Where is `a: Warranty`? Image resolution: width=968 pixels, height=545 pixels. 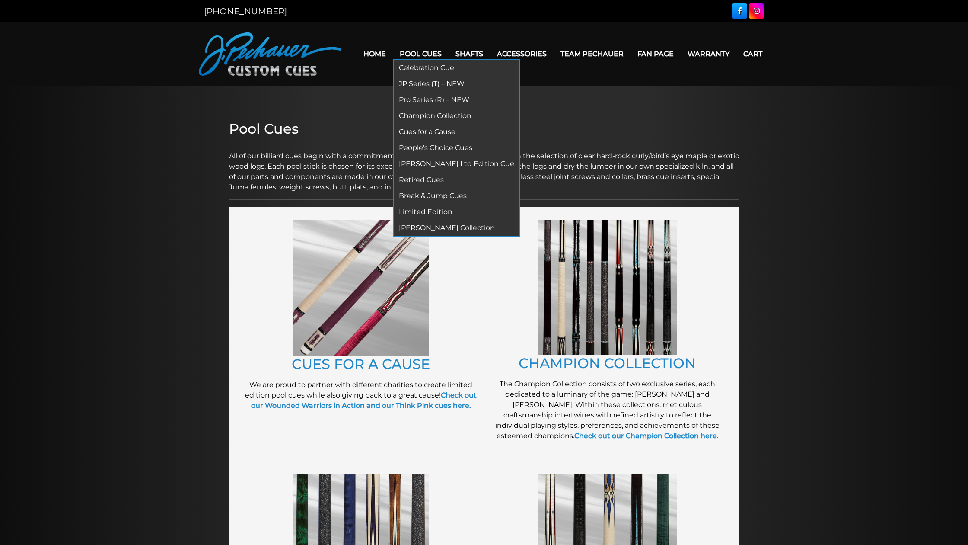 a: Warranty is located at coordinates (708, 54).